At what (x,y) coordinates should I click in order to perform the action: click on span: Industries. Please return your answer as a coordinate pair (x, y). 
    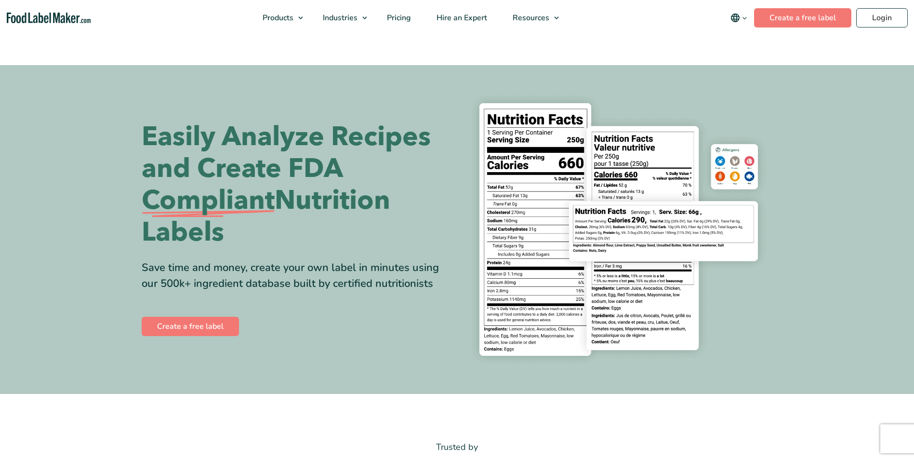
    Looking at the image, I should click on (339, 18).